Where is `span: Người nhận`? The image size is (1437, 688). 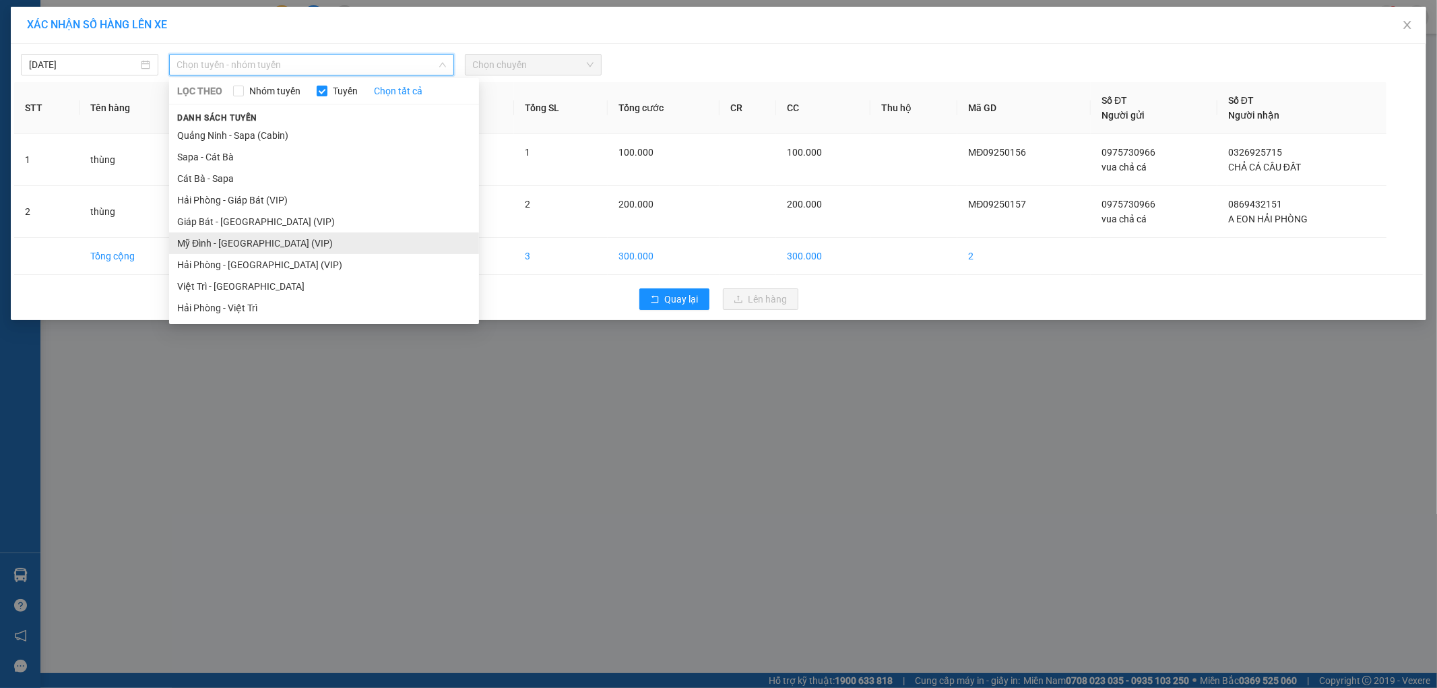
span: Người nhận is located at coordinates (1254, 115).